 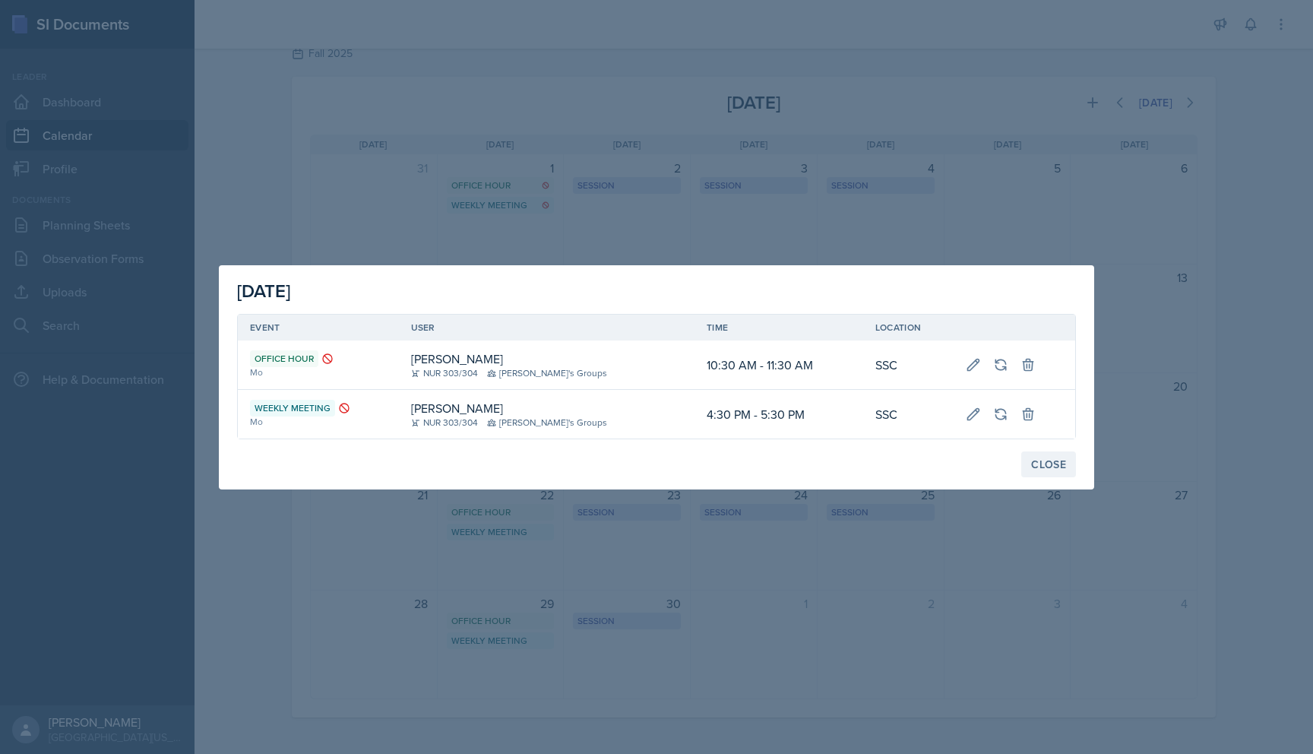 What do you see at coordinates (284, 359) in the screenshot?
I see `div: Office Hour` at bounding box center [284, 359].